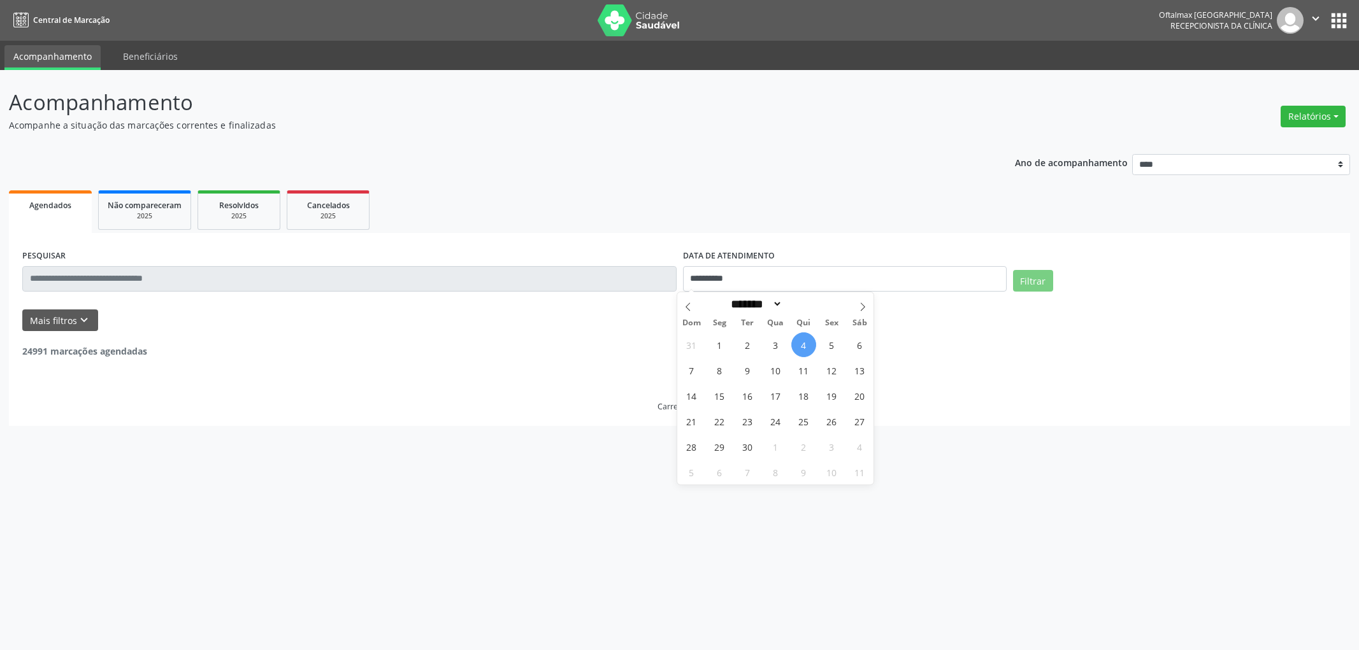  I want to click on label: PESQUISAR, so click(44, 256).